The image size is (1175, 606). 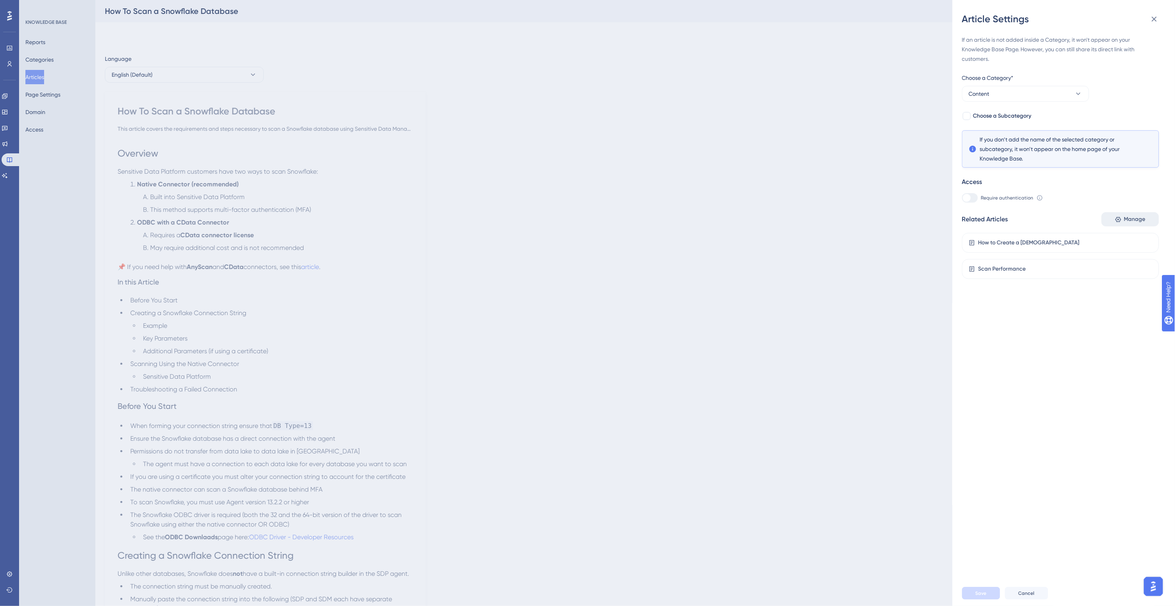 What do you see at coordinates (1064, 19) in the screenshot?
I see `div: Article Settings` at bounding box center [1064, 19].